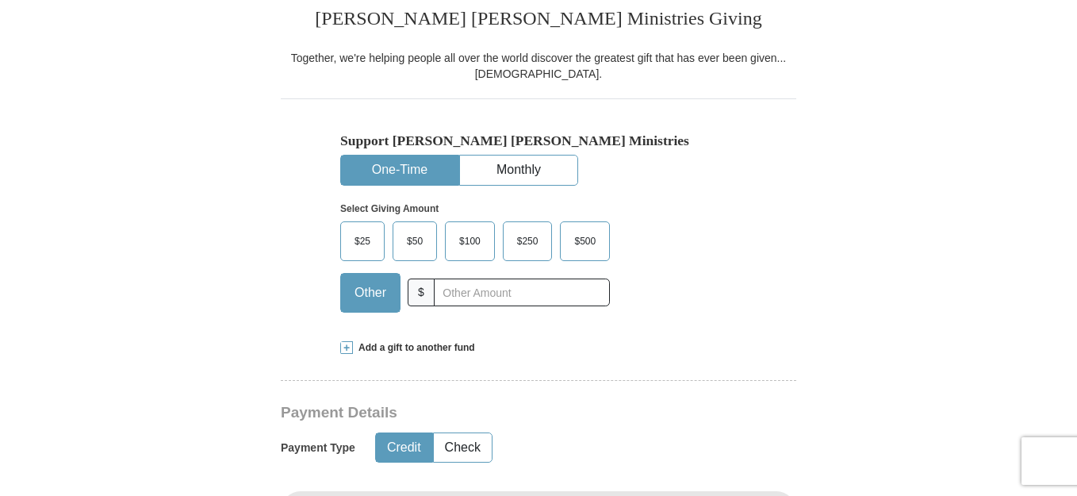  I want to click on span: $50, so click(415, 241).